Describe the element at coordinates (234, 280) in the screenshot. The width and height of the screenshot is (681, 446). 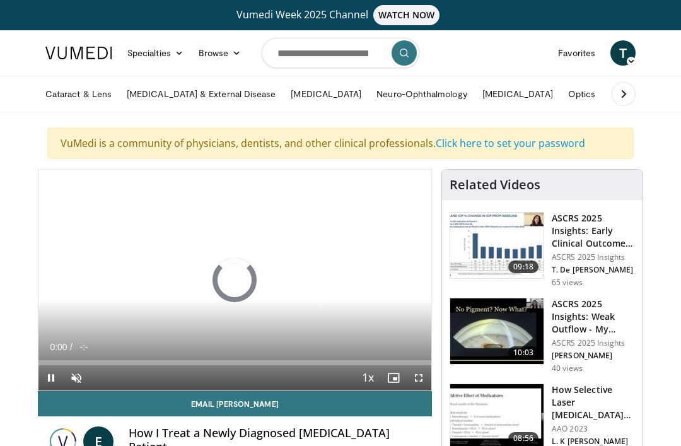
I see `video-js: Video Player` at that location.